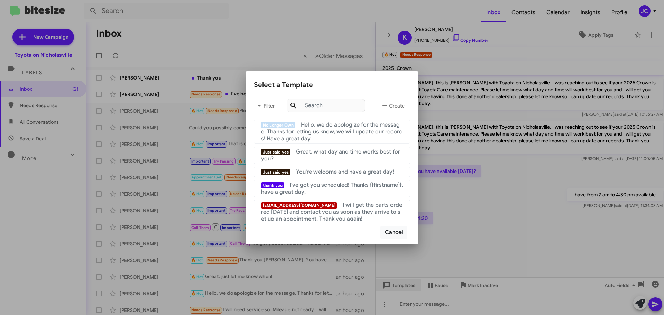 The image size is (664, 315). I want to click on span: You're welcome and have a great day!, so click(345, 172).